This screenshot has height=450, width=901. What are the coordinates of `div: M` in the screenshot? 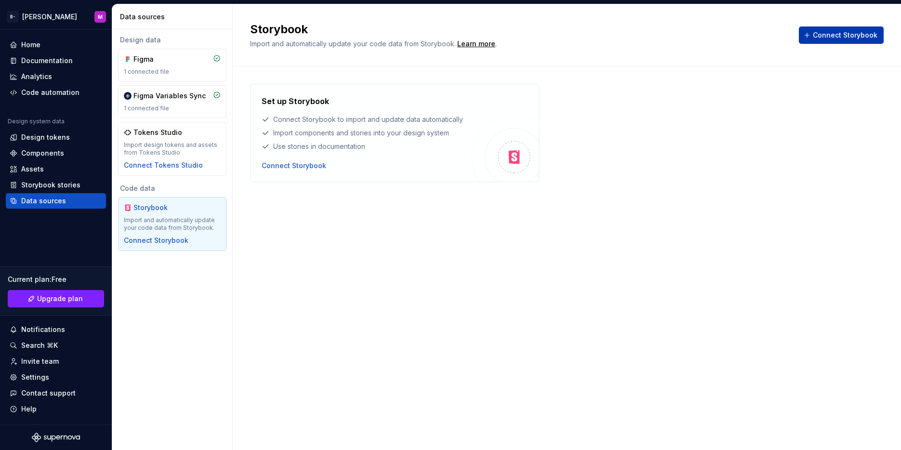 It's located at (100, 17).